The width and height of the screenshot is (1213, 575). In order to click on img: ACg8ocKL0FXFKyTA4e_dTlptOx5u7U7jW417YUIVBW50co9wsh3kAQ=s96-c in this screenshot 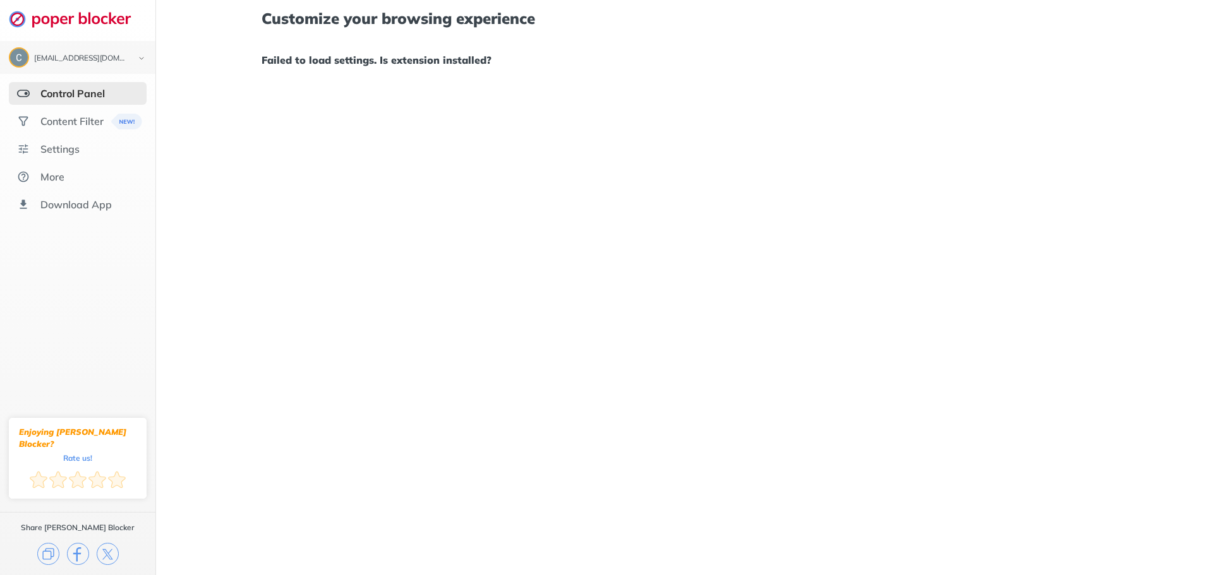, I will do `click(19, 57)`.